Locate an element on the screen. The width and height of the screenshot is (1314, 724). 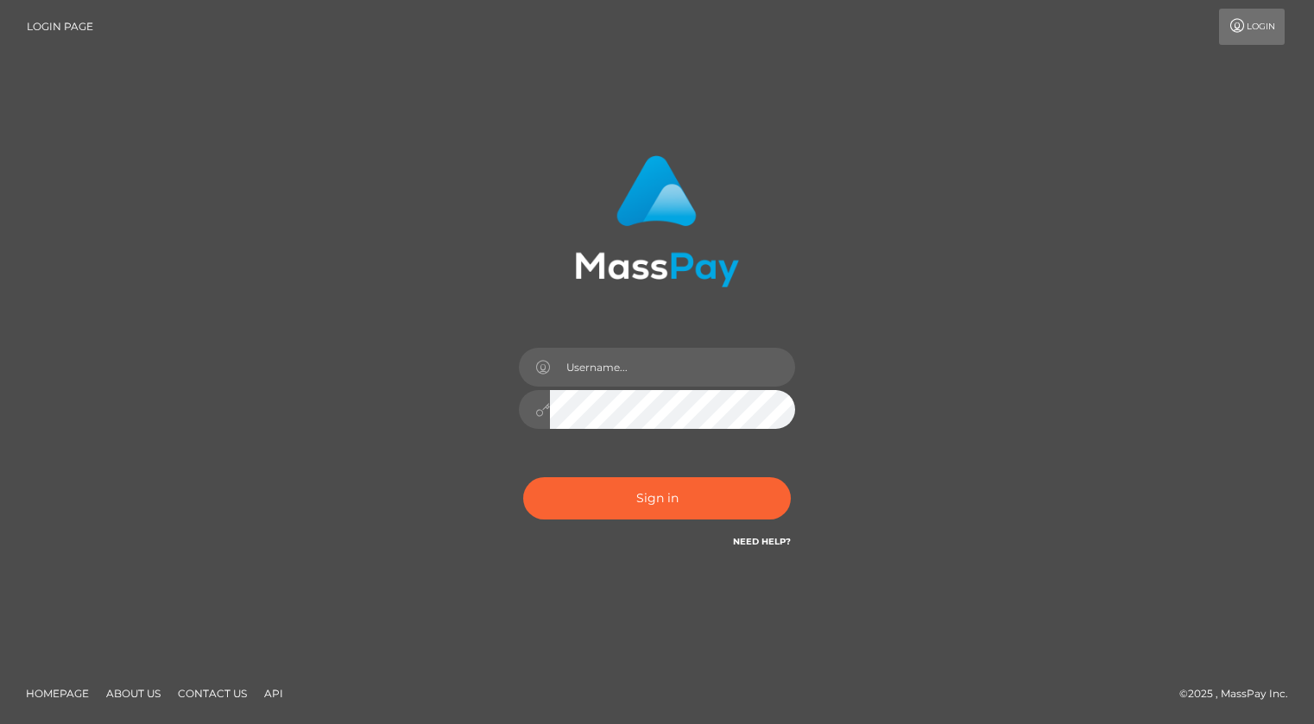
img: MassPay Login is located at coordinates (657, 221).